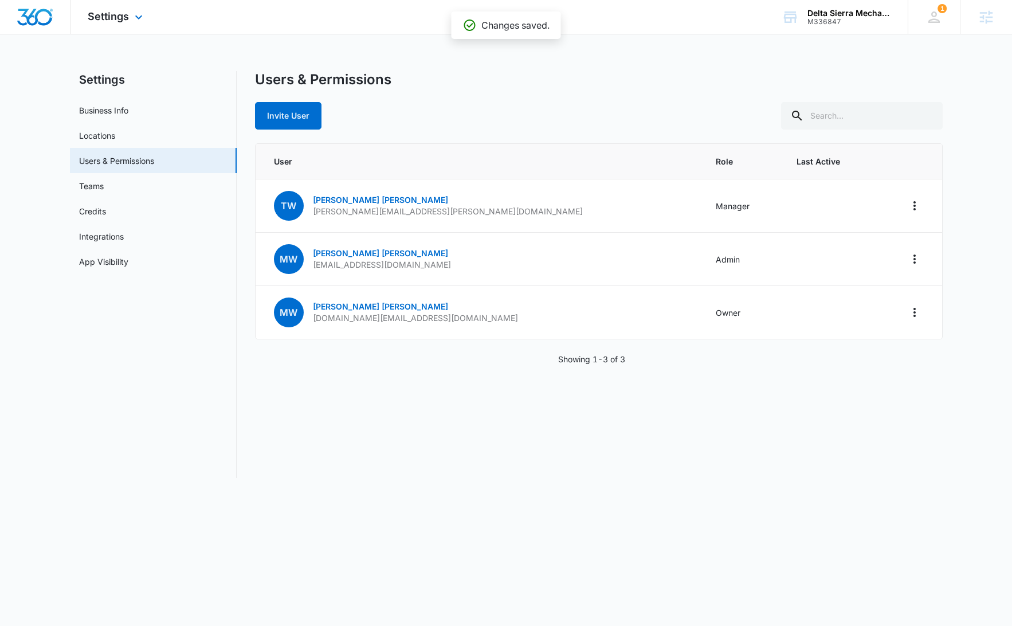  Describe the element at coordinates (289, 206) in the screenshot. I see `span: TW` at that location.